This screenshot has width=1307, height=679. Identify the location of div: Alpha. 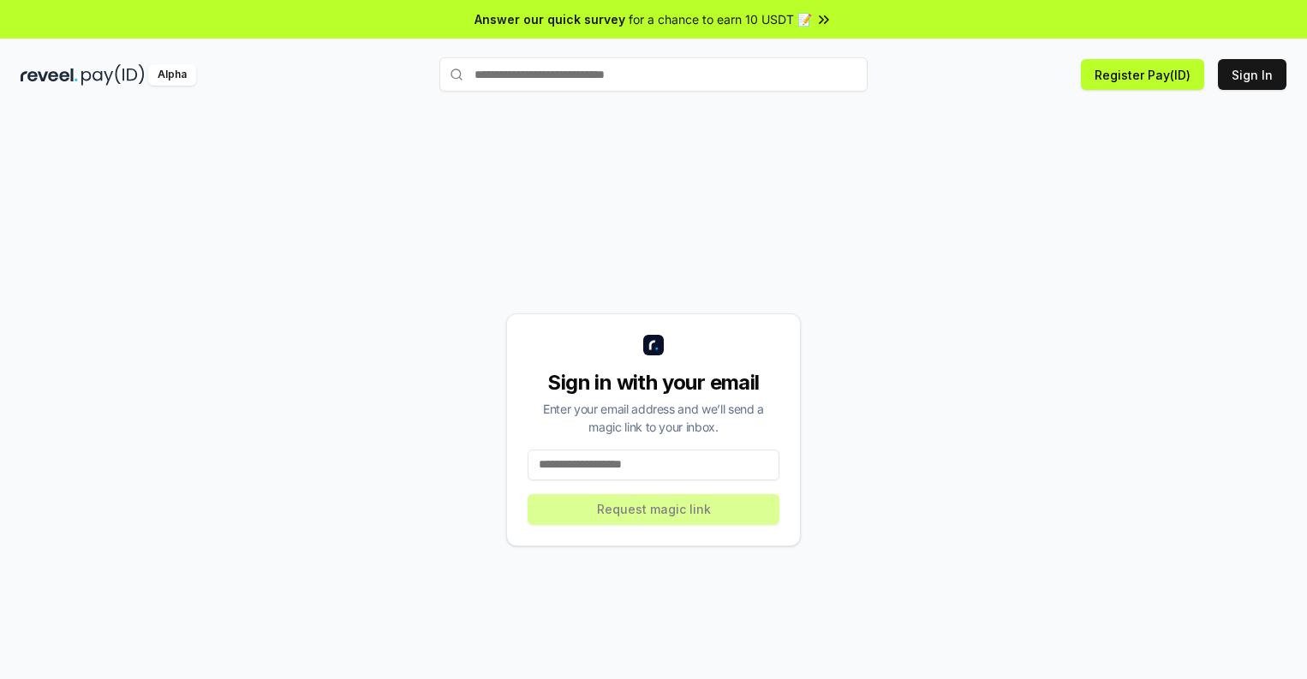
(172, 75).